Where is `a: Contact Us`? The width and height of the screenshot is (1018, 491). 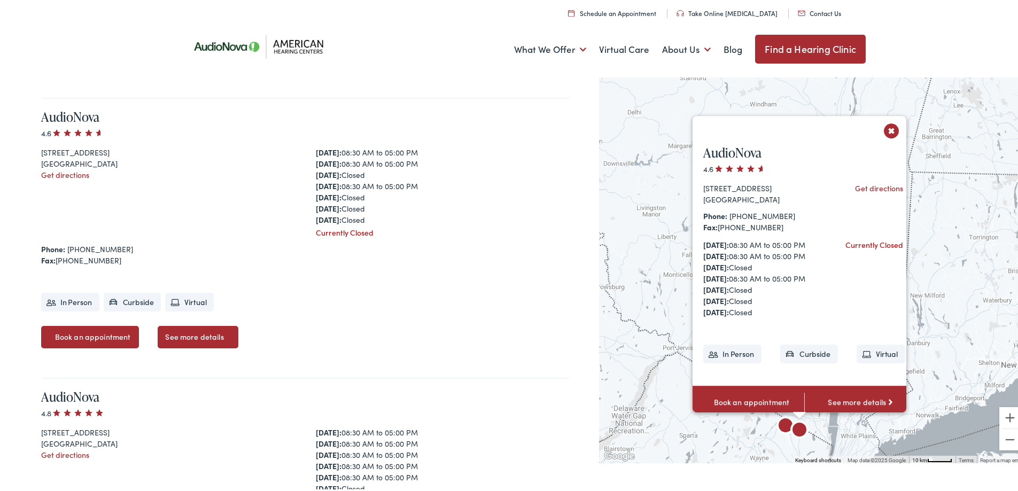
a: Contact Us is located at coordinates (819, 11).